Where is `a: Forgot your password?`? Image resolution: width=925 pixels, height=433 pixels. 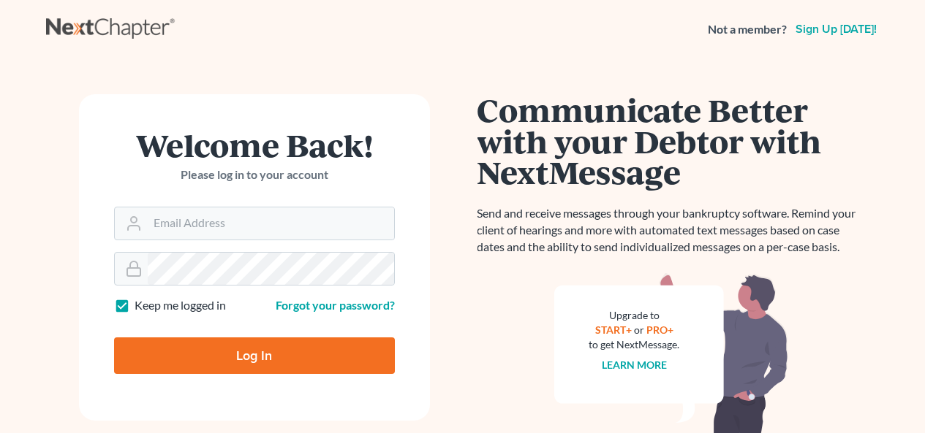
a: Forgot your password? is located at coordinates (335, 305).